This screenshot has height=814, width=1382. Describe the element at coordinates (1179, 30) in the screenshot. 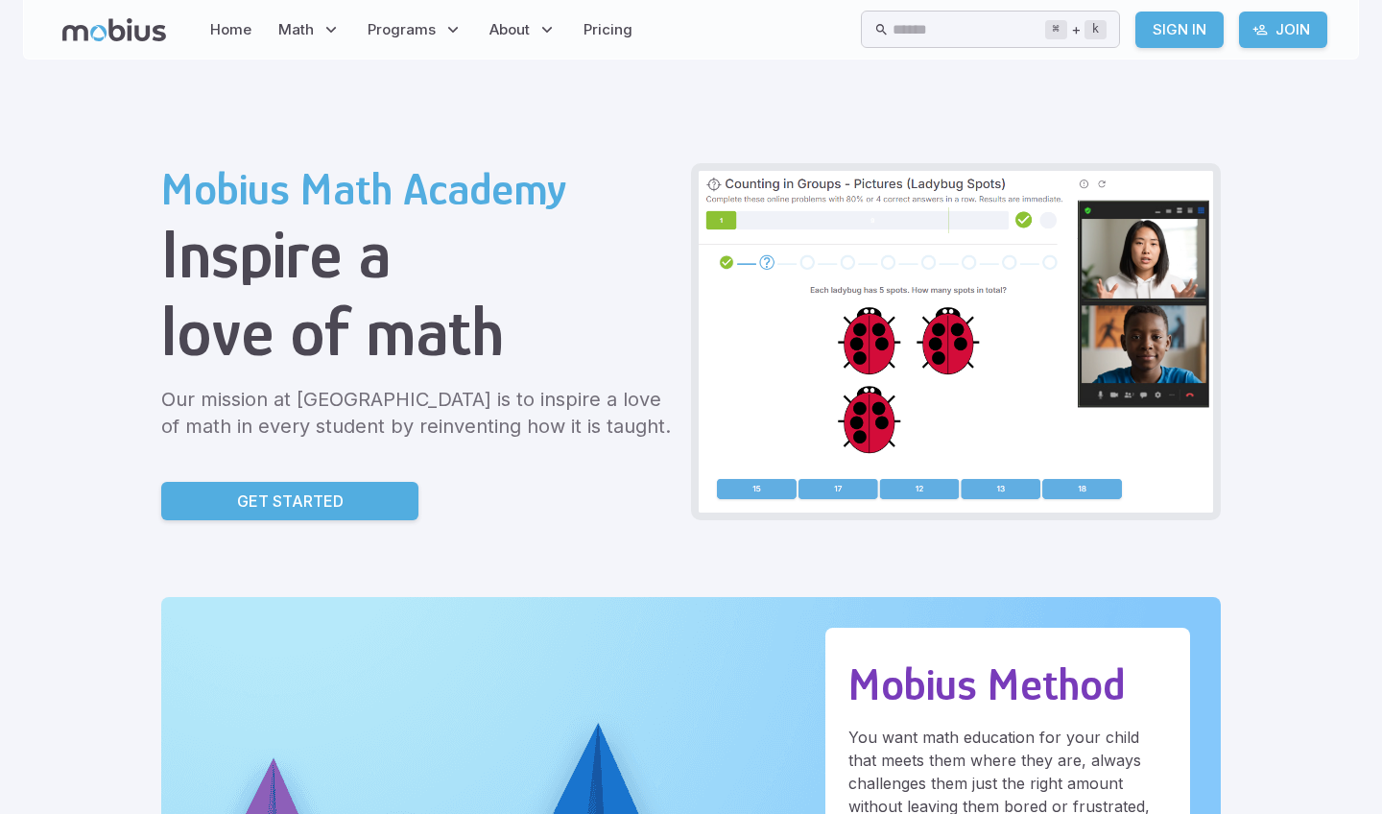

I see `a: Sign In` at that location.